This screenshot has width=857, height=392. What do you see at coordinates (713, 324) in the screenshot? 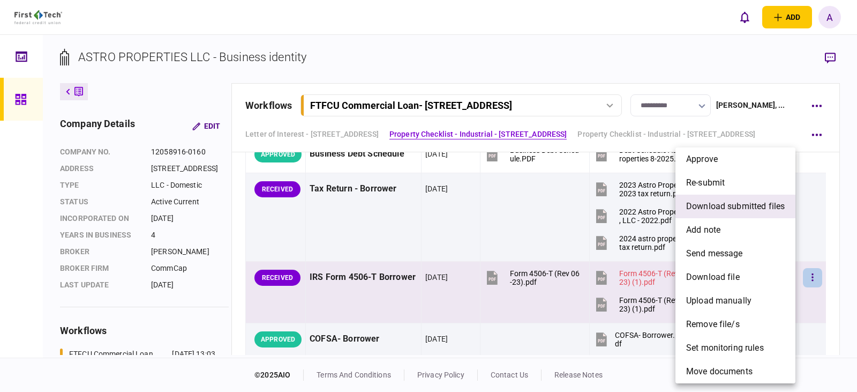
I see `span: remove file/s` at bounding box center [713, 324].